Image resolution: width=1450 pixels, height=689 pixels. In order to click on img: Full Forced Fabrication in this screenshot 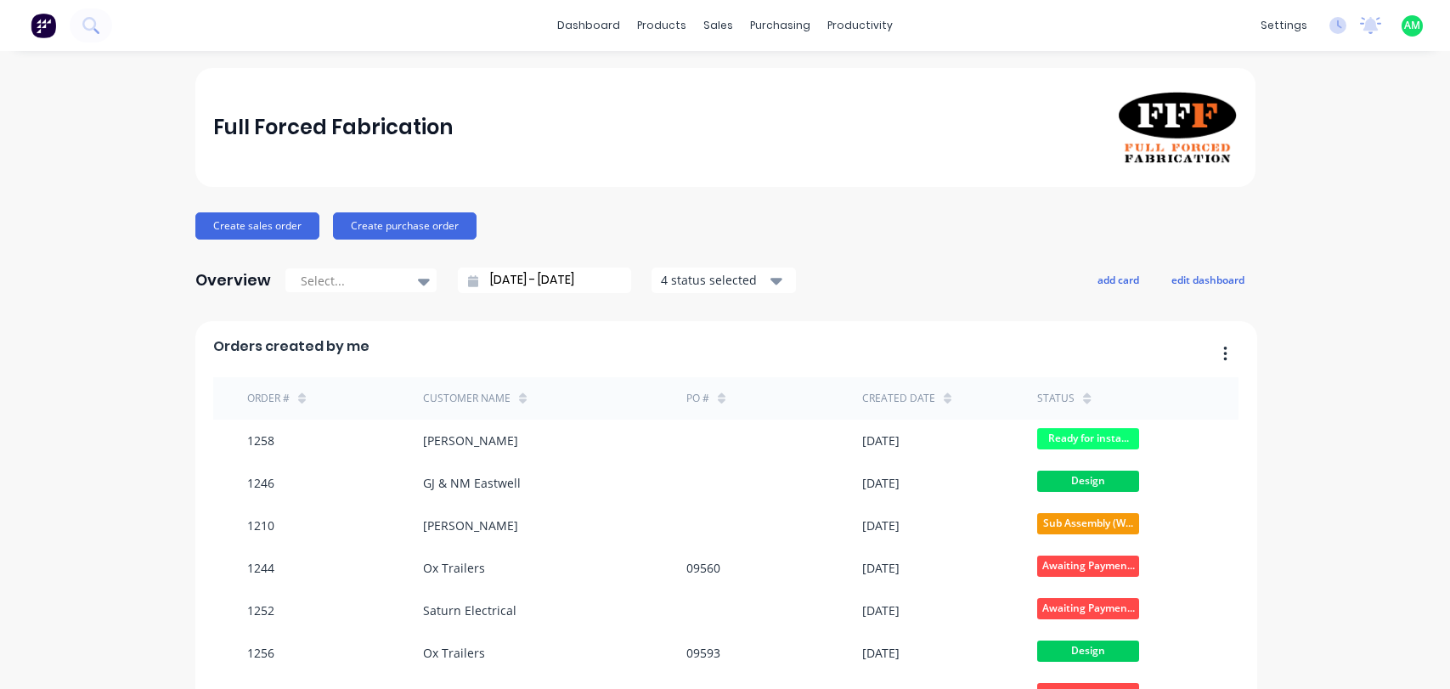, I will do `click(1177, 127)`.